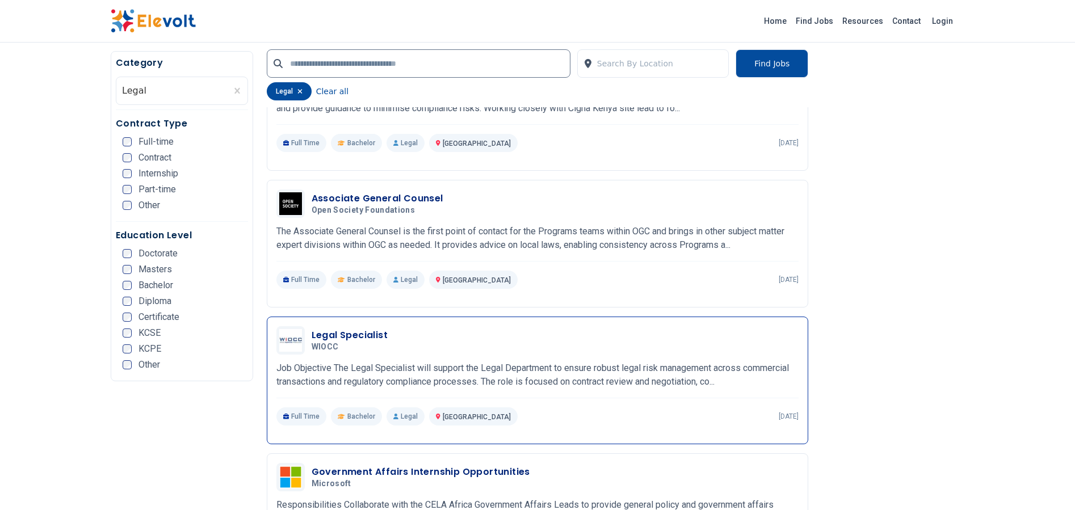  I want to click on a: Resources, so click(863, 21).